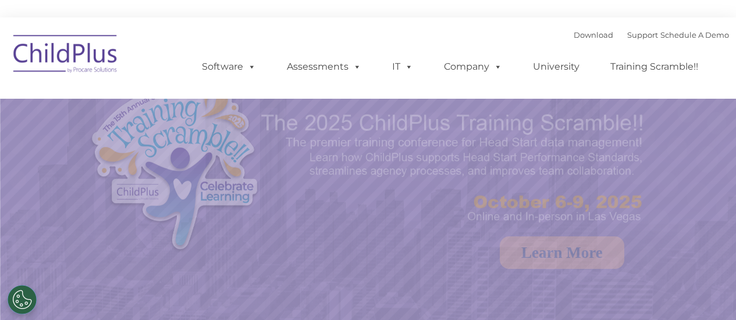 Image resolution: width=736 pixels, height=320 pixels. What do you see at coordinates (324, 67) in the screenshot?
I see `a: Assessments` at bounding box center [324, 67].